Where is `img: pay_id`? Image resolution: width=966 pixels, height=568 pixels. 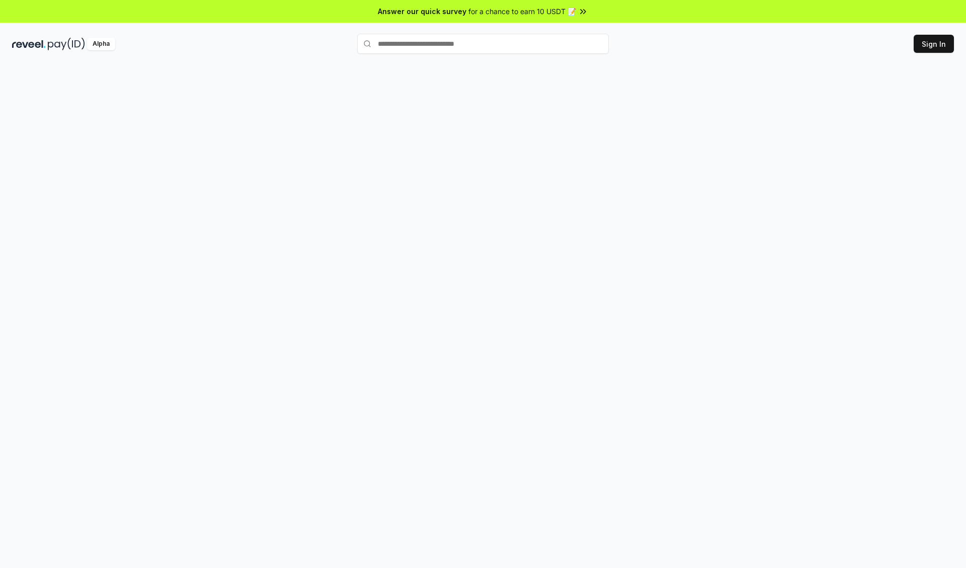
img: pay_id is located at coordinates (66, 44).